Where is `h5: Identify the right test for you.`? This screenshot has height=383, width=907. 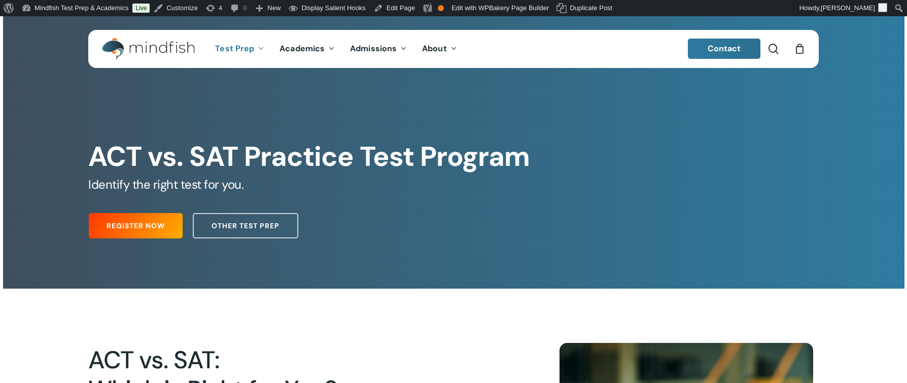 h5: Identify the right test for you. is located at coordinates (453, 185).